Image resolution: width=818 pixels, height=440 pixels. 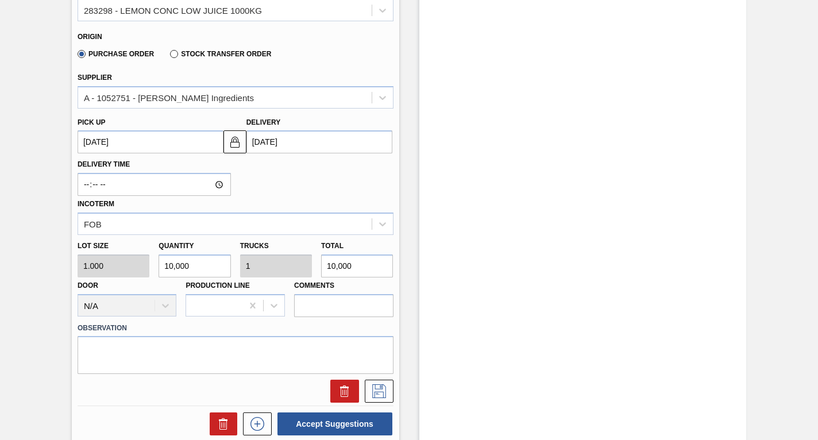 I want to click on label: Purchase Order, so click(x=115, y=54).